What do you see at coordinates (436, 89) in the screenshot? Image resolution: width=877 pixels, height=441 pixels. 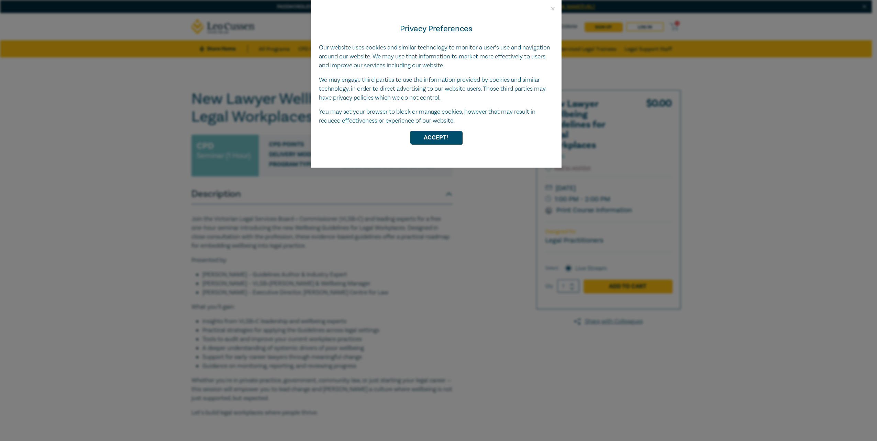 I see `p: We may engage third parties to use the information provided by cookies and similar technology, in...` at bounding box center [436, 89].